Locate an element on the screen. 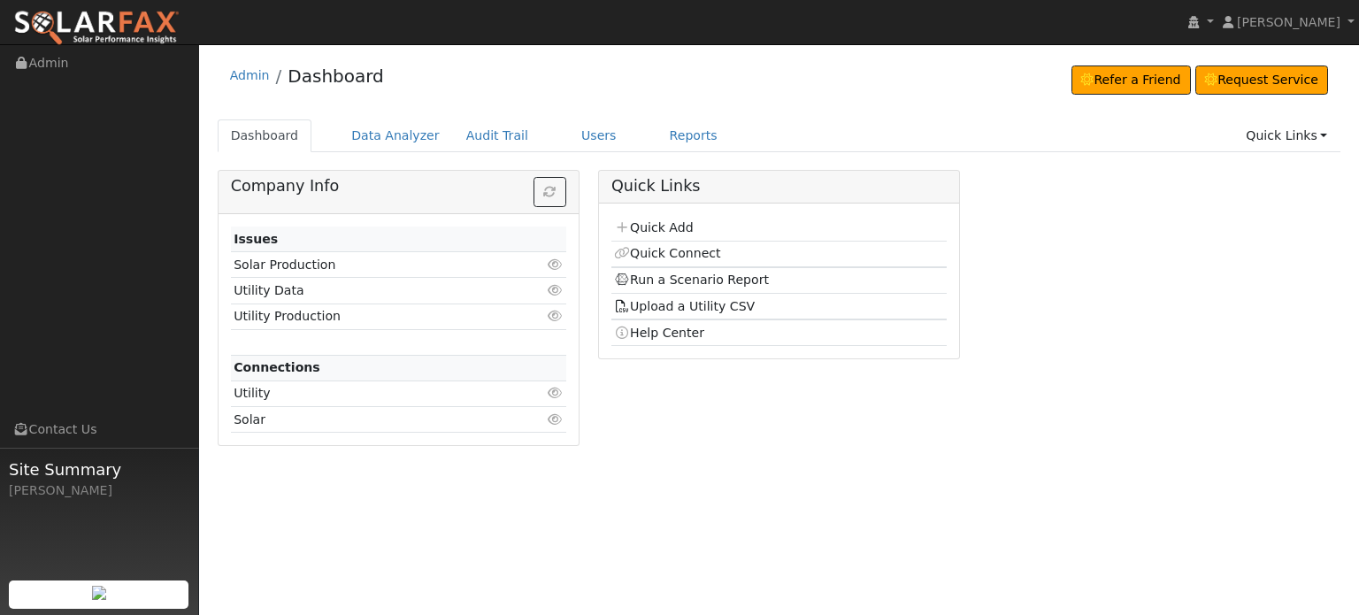 The height and width of the screenshot is (615, 1359). a: Admin is located at coordinates (250, 75).